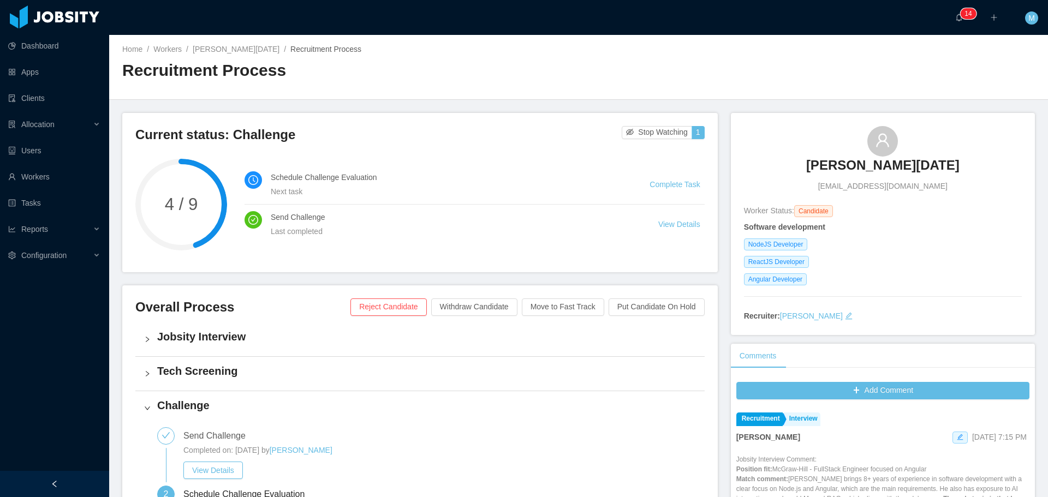 The width and height of the screenshot is (1048, 497). Describe the element at coordinates (698, 133) in the screenshot. I see `button: 1` at that location.